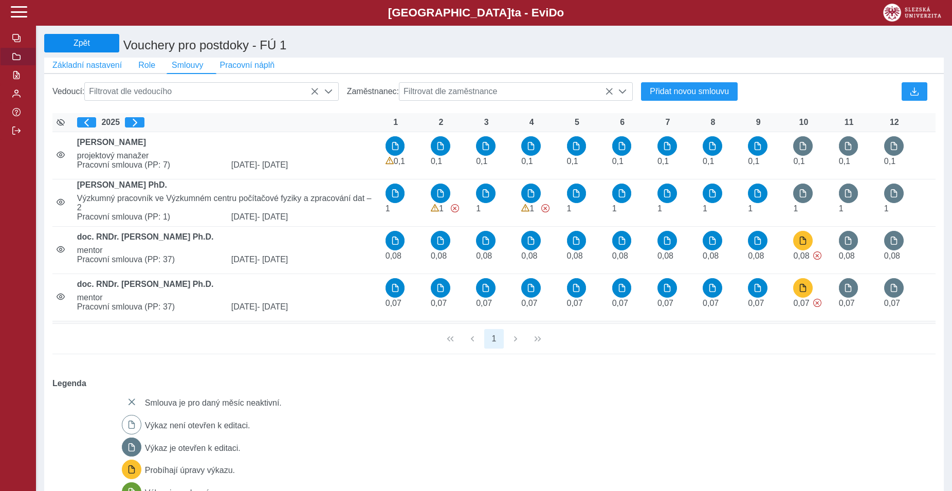 The width and height of the screenshot is (952, 491). Describe the element at coordinates (202, 92) in the screenshot. I see `span: Filtrovat dle vedoucího` at that location.